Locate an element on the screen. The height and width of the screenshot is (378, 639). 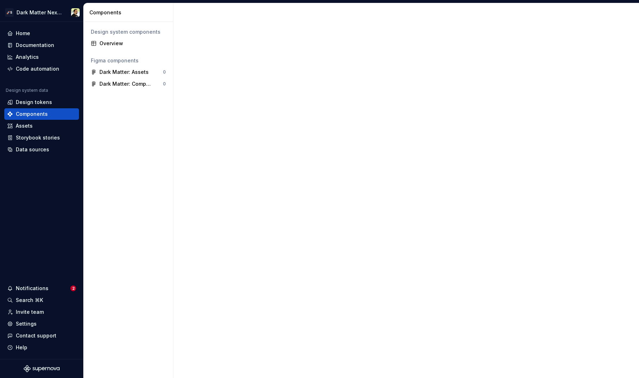
a: Code automation is located at coordinates (42, 69).